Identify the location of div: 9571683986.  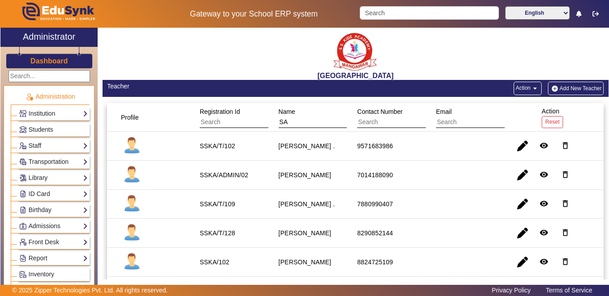
(375, 146).